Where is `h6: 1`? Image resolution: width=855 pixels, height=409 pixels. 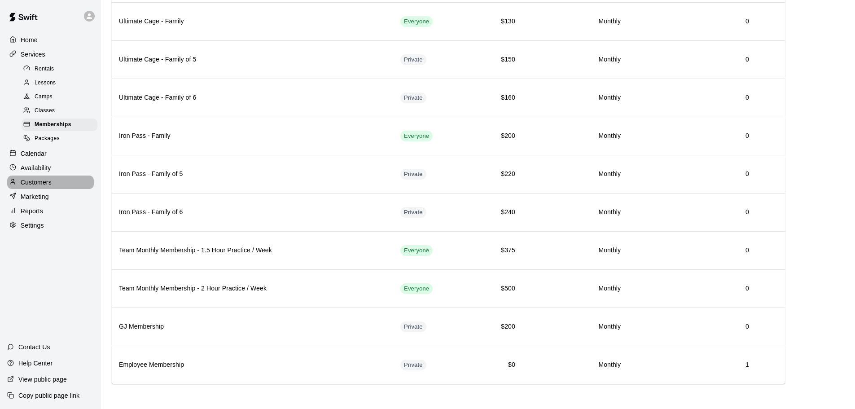
h6: 1 is located at coordinates (692, 365).